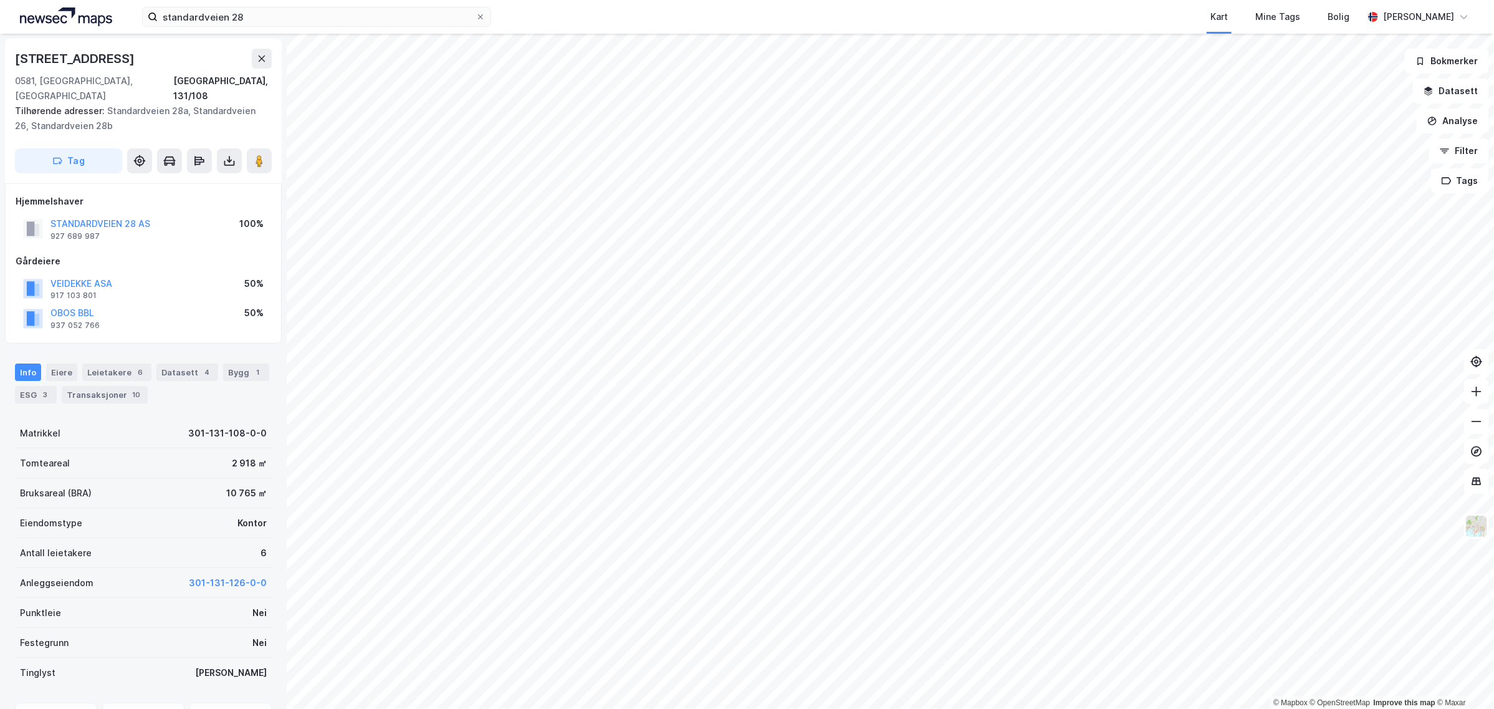  I want to click on div: Leietakere, so click(117, 372).